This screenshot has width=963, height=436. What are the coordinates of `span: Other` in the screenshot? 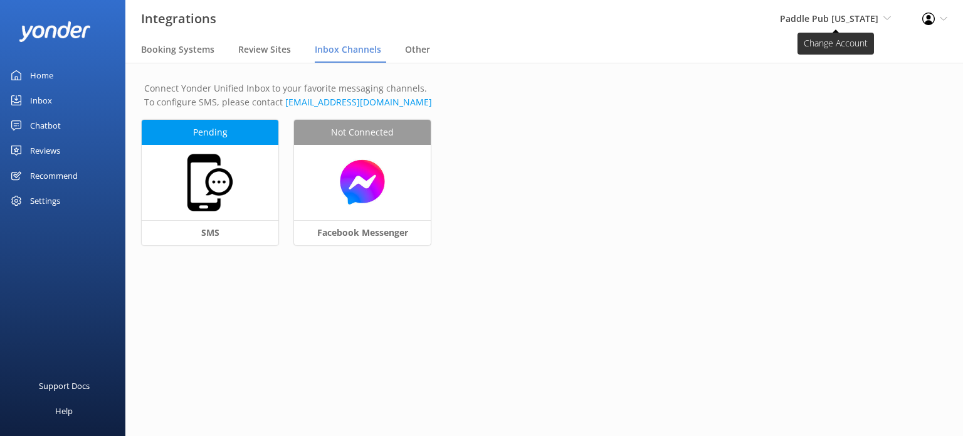 It's located at (418, 50).